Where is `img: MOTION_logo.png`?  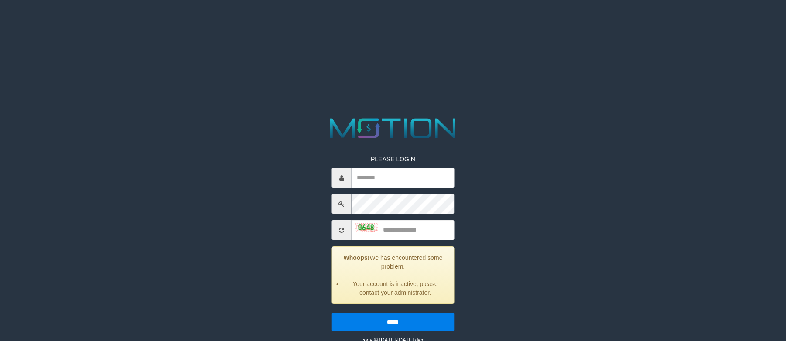 img: MOTION_logo.png is located at coordinates (393, 128).